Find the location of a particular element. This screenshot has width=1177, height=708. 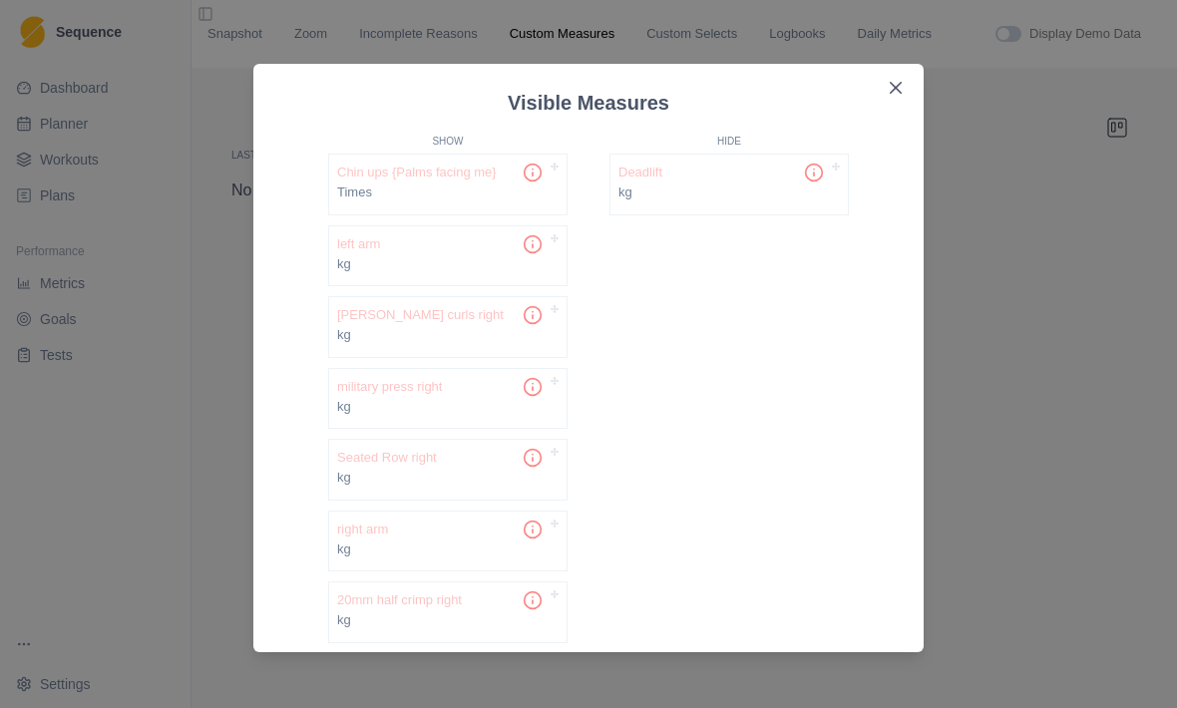

div: Chin ups {Palms facing me}Times is located at coordinates (448, 185).